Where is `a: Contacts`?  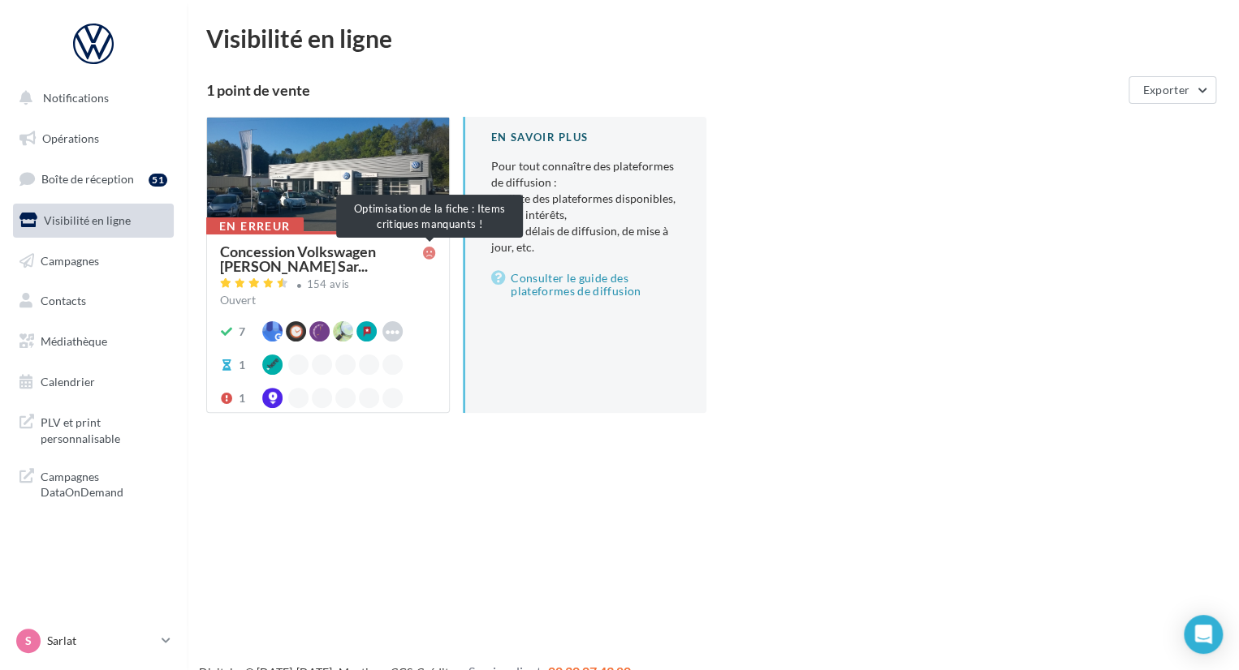 a: Contacts is located at coordinates (93, 301).